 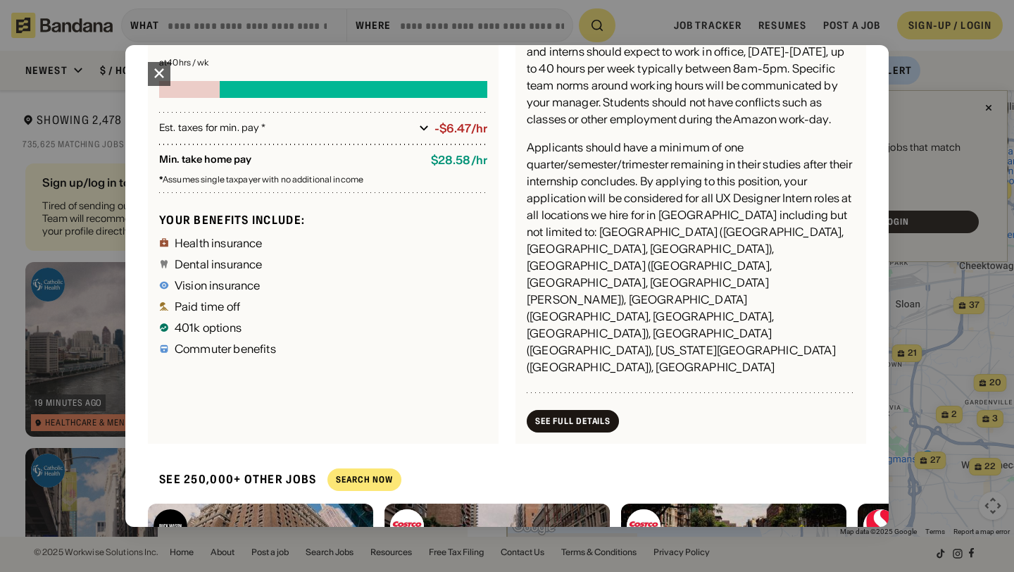 I want to click on div: See 250,000+ other jobs, so click(x=232, y=479).